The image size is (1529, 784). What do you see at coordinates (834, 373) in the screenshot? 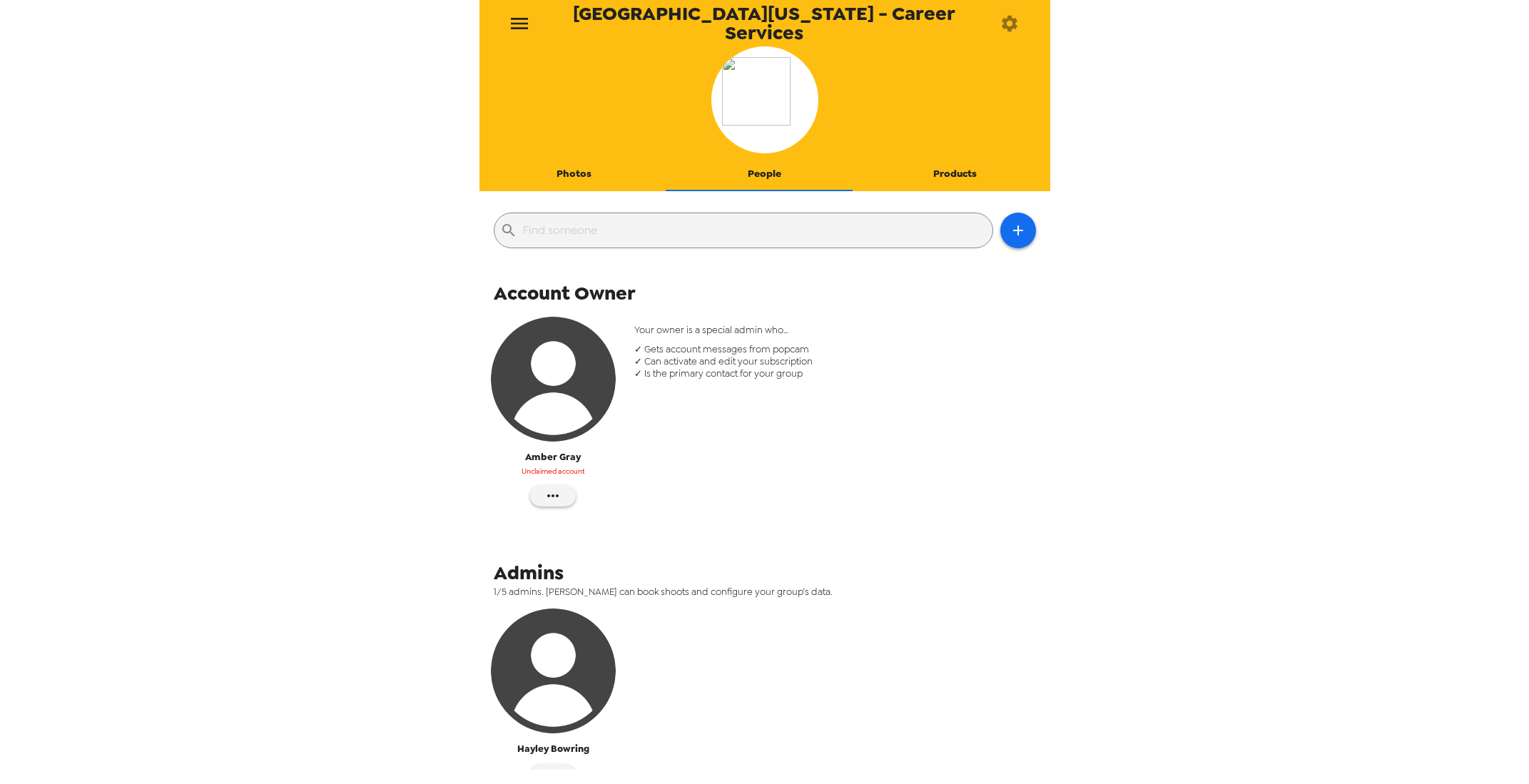
I see `span: ✓ Is the primary contact for your group` at bounding box center [834, 373].